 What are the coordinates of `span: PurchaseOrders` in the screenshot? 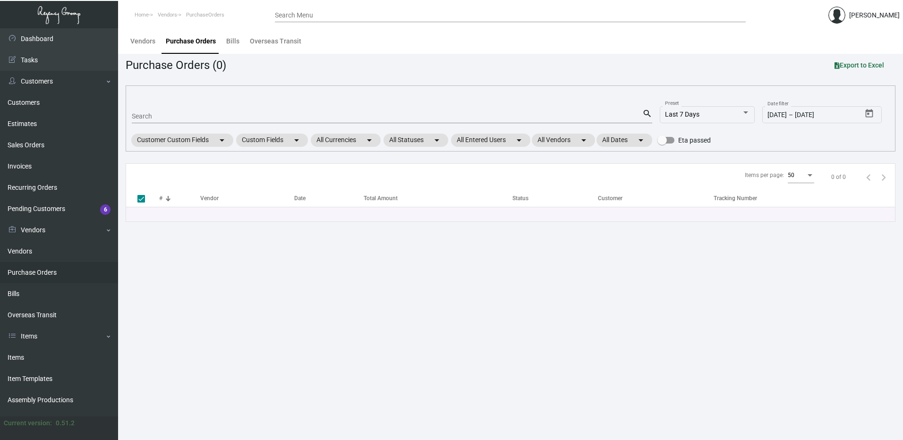 It's located at (205, 15).